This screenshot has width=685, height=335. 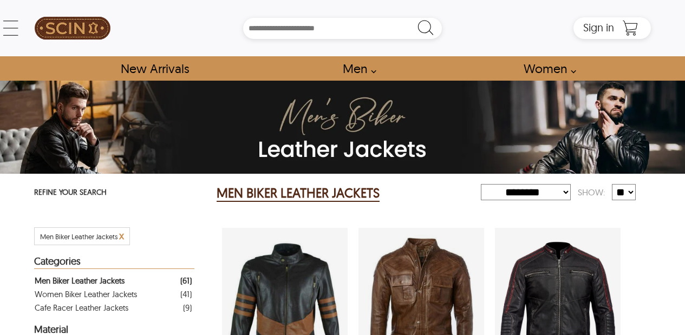 I want to click on div: Filter Women Biker Leather Jackets, so click(x=113, y=294).